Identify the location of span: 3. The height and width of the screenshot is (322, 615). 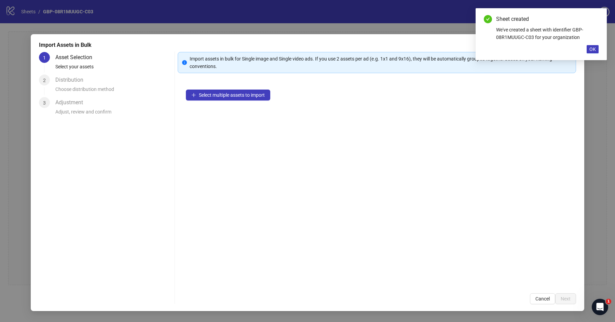
(44, 103).